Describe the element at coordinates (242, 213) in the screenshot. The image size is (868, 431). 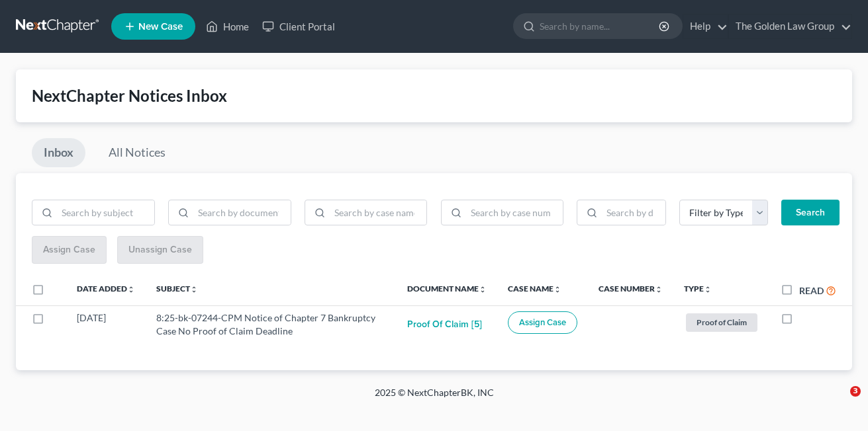
I see `input: Search by document name` at that location.